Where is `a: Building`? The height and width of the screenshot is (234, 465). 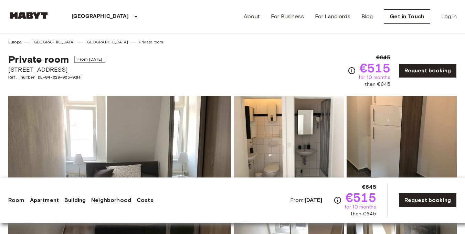 a: Building is located at coordinates (75, 200).